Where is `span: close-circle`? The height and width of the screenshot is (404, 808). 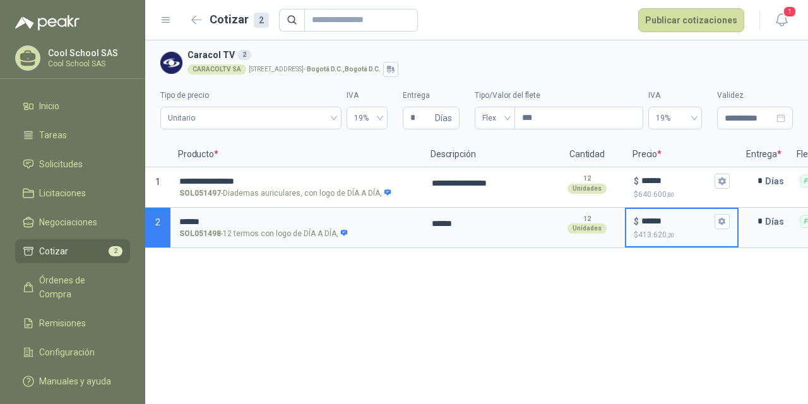
span: close-circle is located at coordinates (781, 118).